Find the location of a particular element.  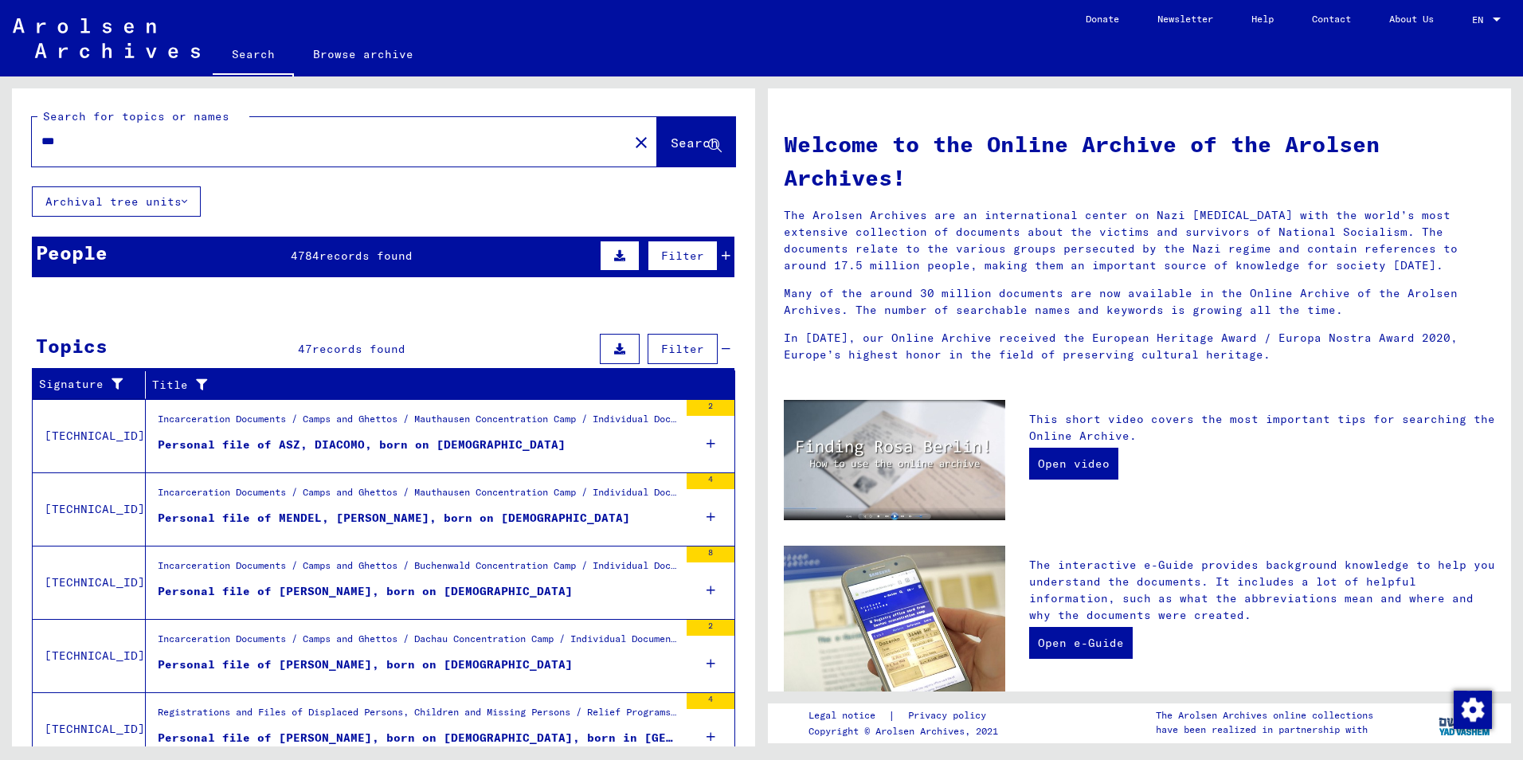

span: 47 is located at coordinates (305, 349).